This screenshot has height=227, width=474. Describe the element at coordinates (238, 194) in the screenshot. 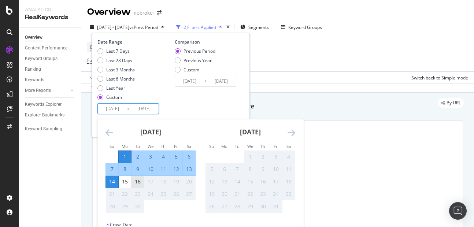

I see `div: 21` at that location.